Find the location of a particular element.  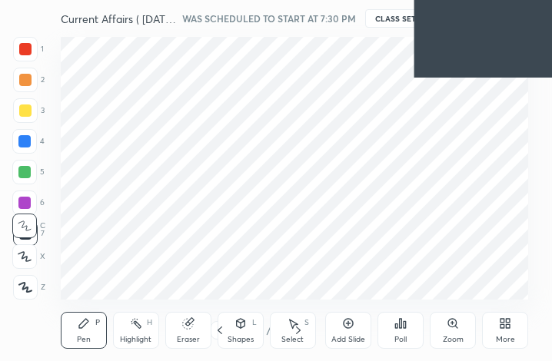

div: Eraser is located at coordinates (188, 340).